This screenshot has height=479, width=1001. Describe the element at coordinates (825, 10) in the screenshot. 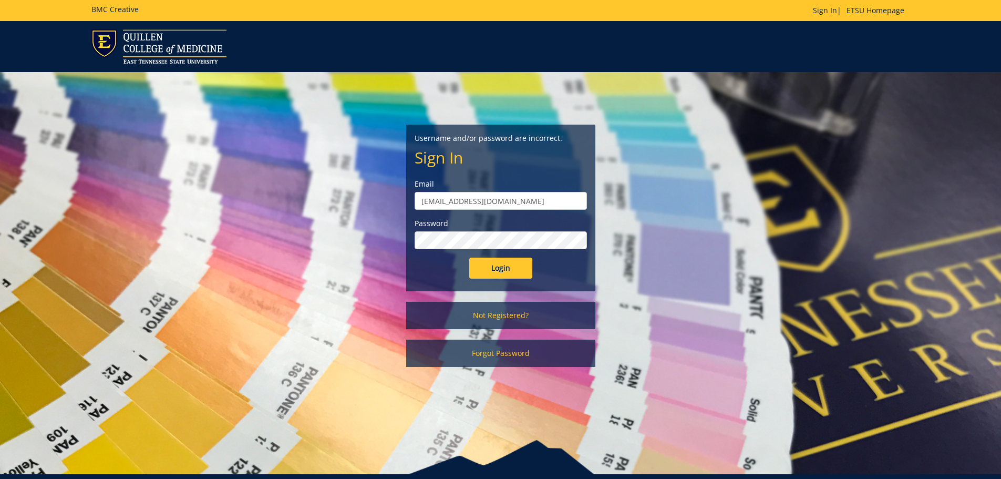

I see `a: Sign In` at that location.